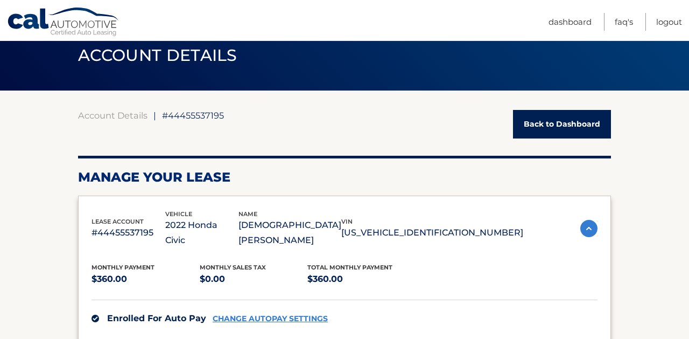 The width and height of the screenshot is (689, 339). What do you see at coordinates (157, 318) in the screenshot?
I see `span: Enrolled For Auto Pay` at bounding box center [157, 318].